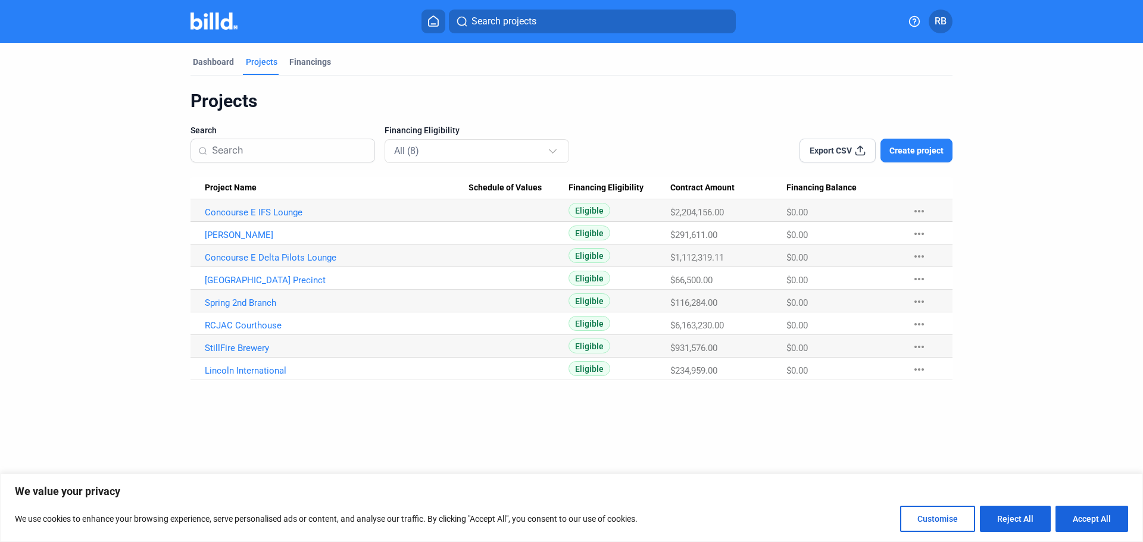  What do you see at coordinates (592, 21) in the screenshot?
I see `button: Search projects` at bounding box center [592, 21].